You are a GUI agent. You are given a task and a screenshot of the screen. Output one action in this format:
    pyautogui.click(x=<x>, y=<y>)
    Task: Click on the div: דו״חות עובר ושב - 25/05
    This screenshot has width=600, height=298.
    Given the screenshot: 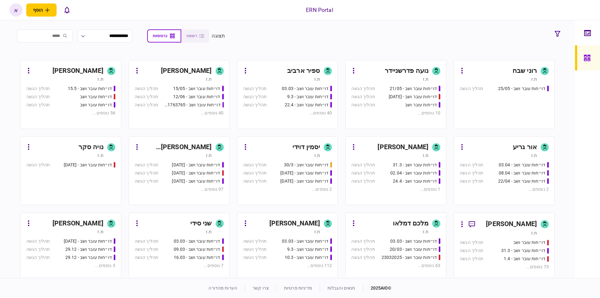 What is the action you would take?
    pyautogui.click(x=521, y=88)
    